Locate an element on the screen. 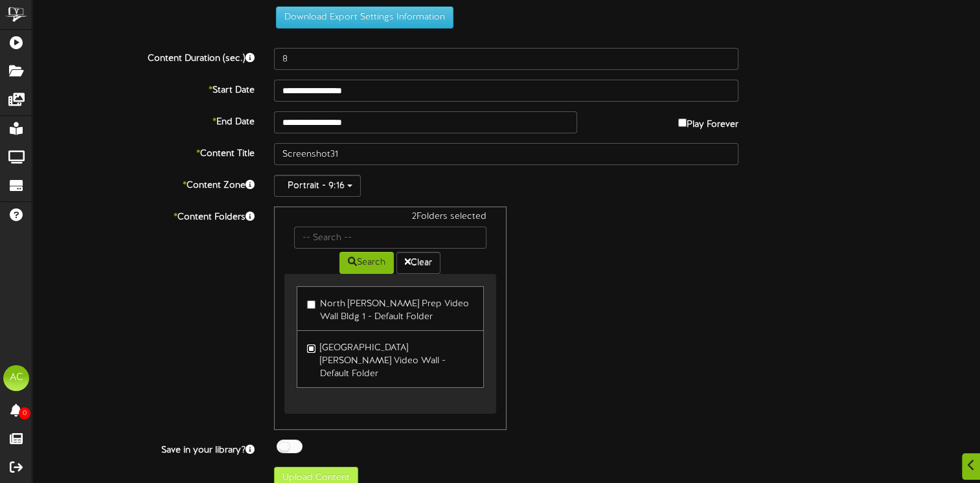 The image size is (980, 483). button: Clear is located at coordinates (419, 263).